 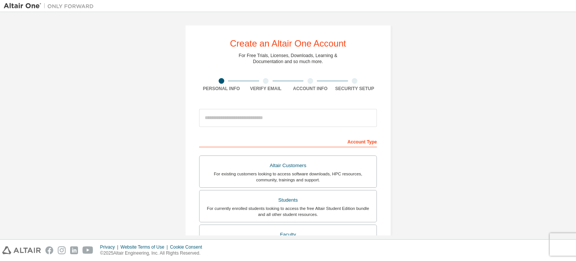 I want to click on div: Students, so click(x=288, y=200).